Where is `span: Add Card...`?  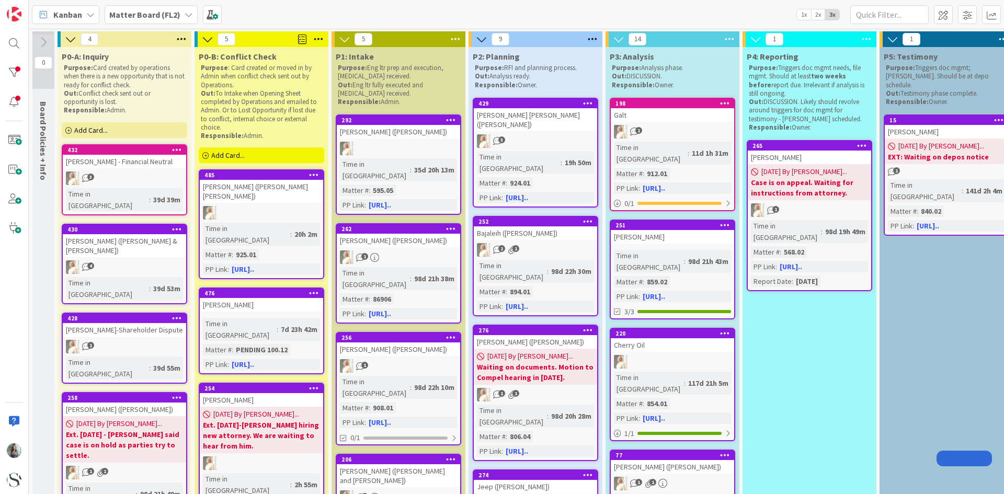
span: Add Card... is located at coordinates (228, 155).